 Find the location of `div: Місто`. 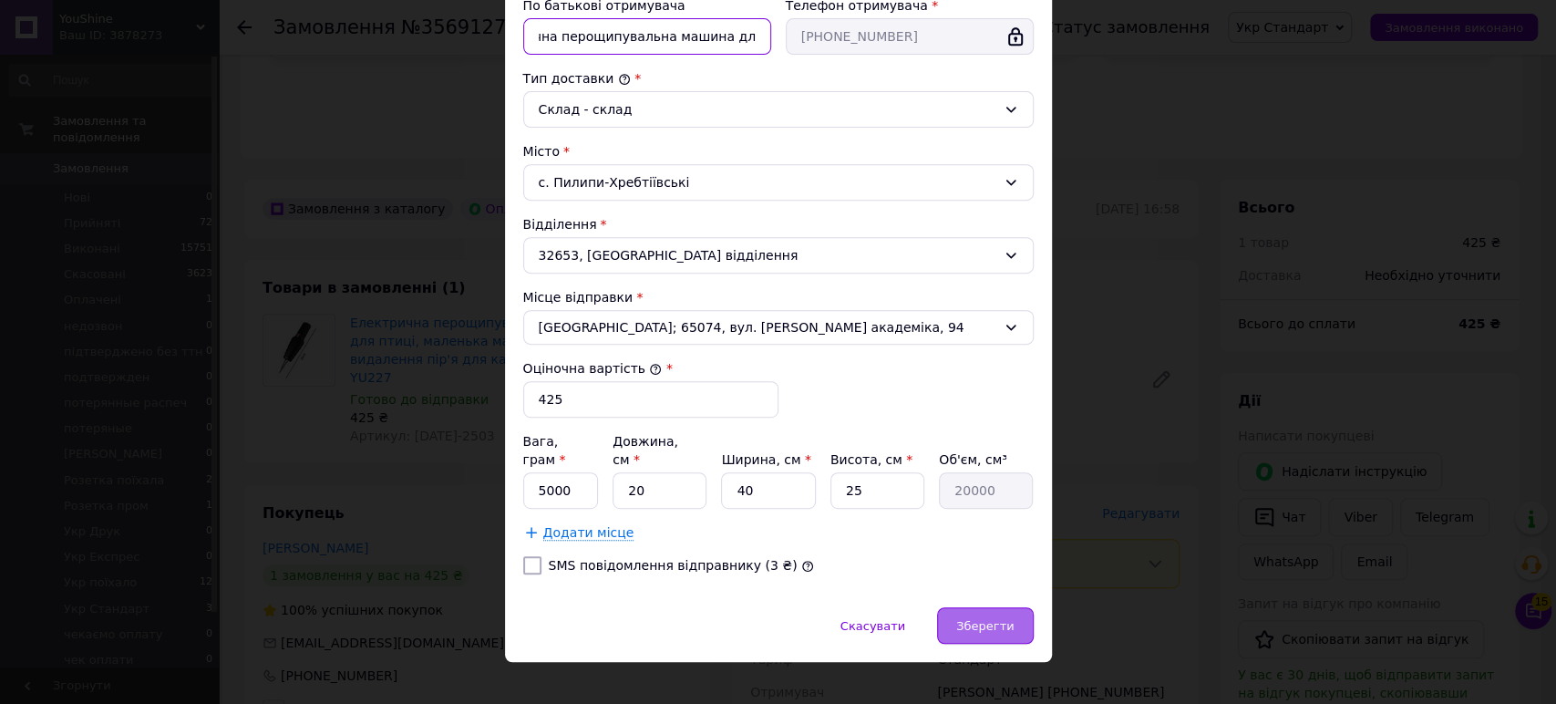

div: Місто is located at coordinates (778, 151).